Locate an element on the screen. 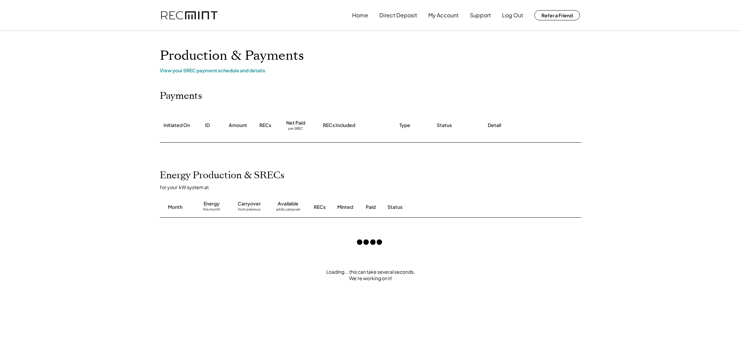 Image resolution: width=741 pixels, height=362 pixels. h2: Payments is located at coordinates (181, 96).